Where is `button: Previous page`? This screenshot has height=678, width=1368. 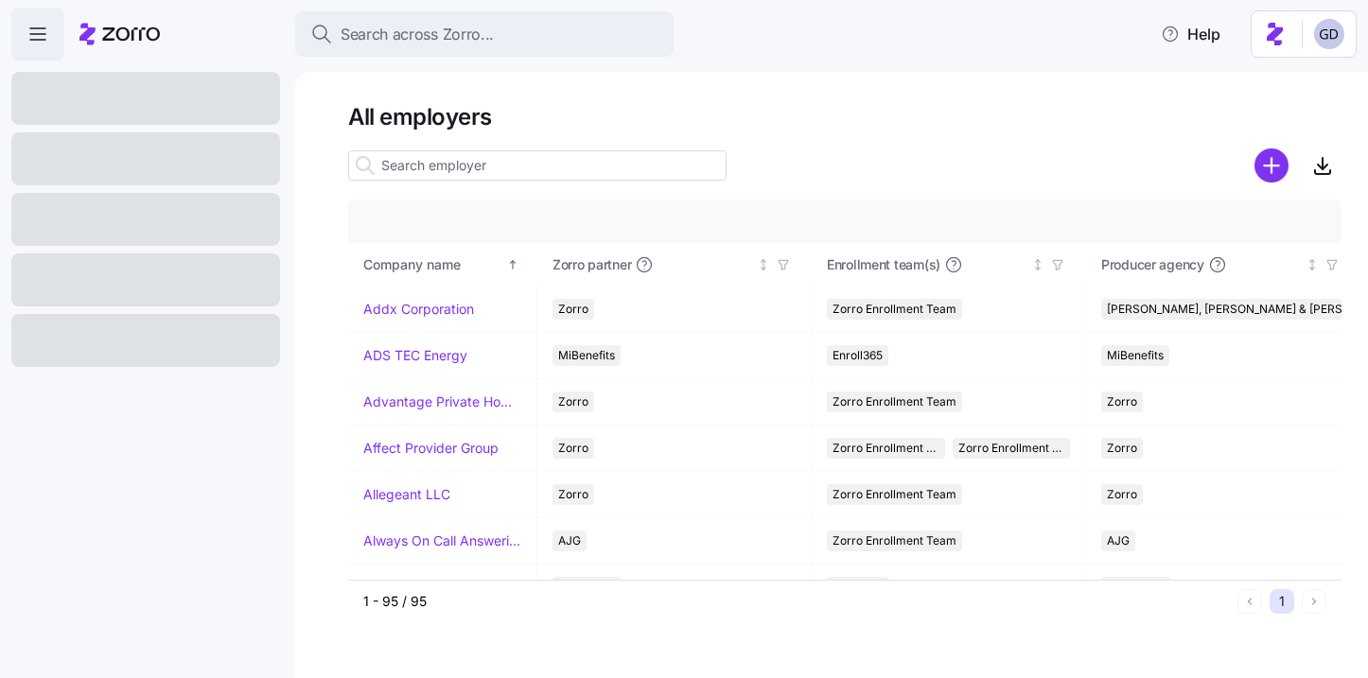 button: Previous page is located at coordinates (1250, 602).